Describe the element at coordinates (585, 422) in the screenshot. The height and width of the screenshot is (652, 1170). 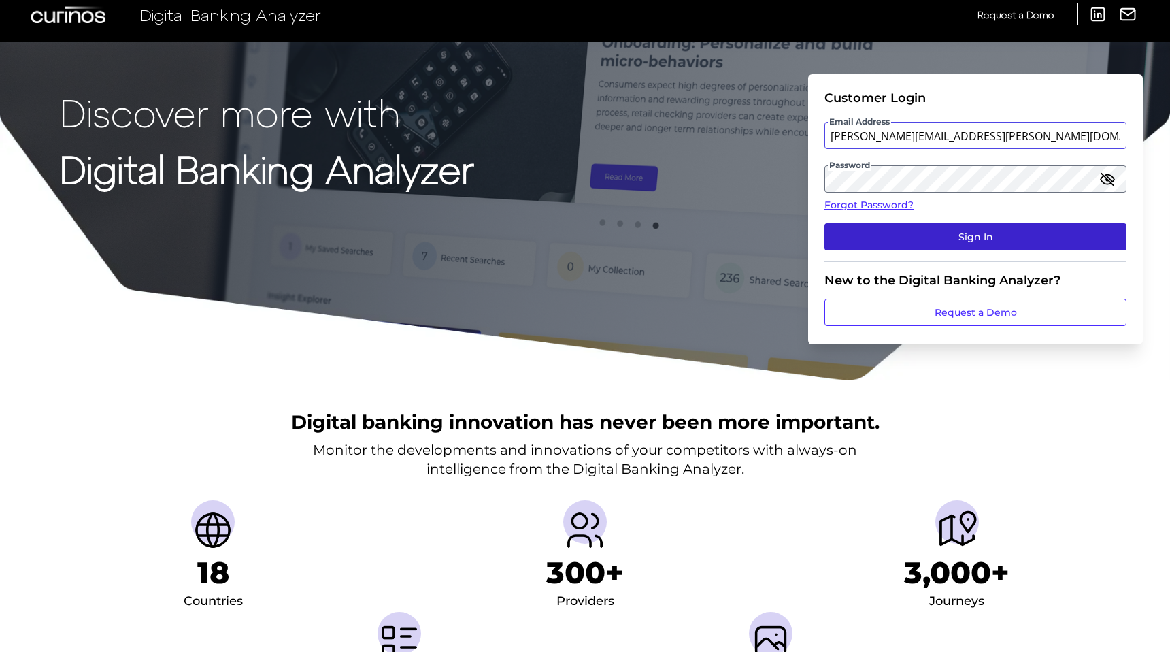
I see `h2: Digital banking innovation has never been more important.` at that location.